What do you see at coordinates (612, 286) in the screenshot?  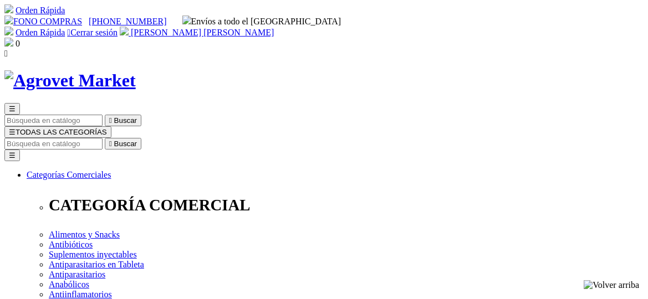 I see `img: Volver arriba` at bounding box center [612, 286].